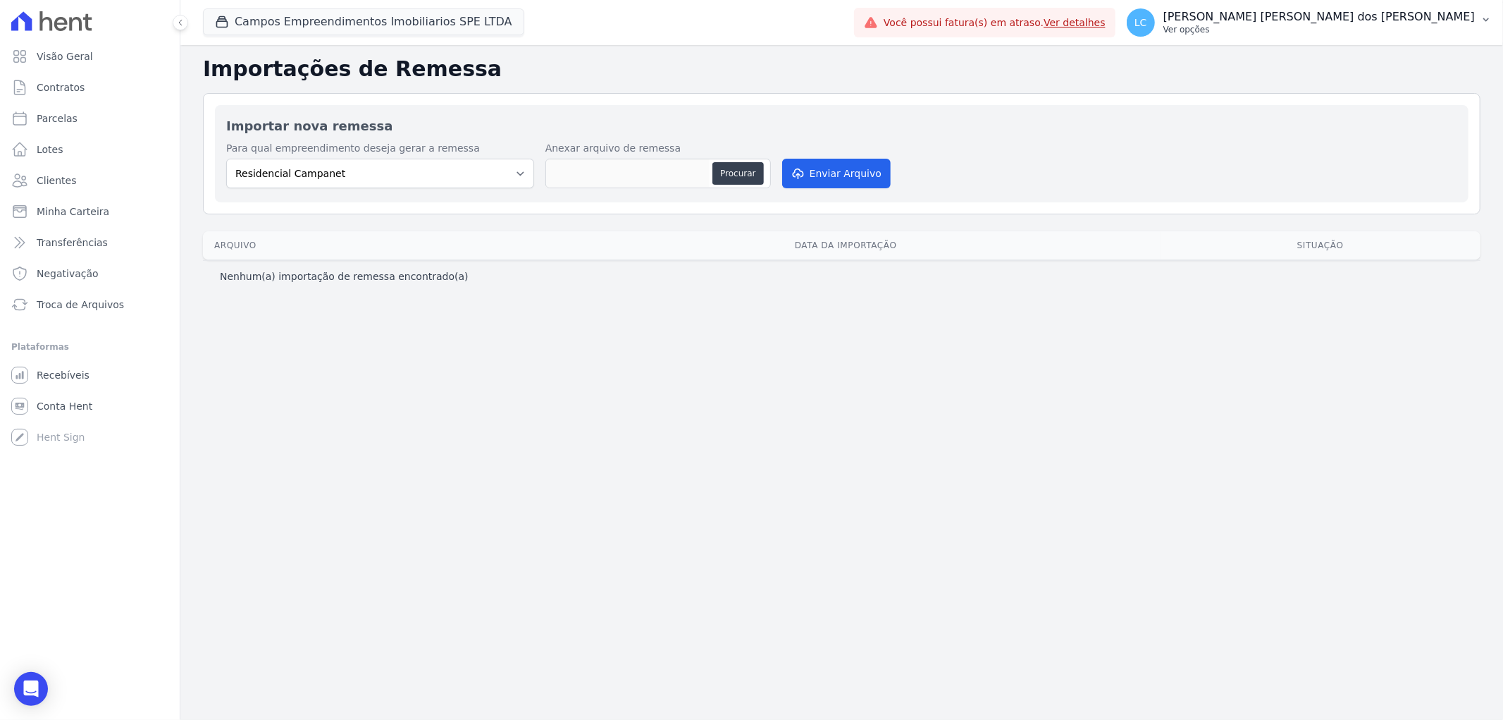  What do you see at coordinates (80, 304) in the screenshot?
I see `span: Troca de Arquivos` at bounding box center [80, 304].